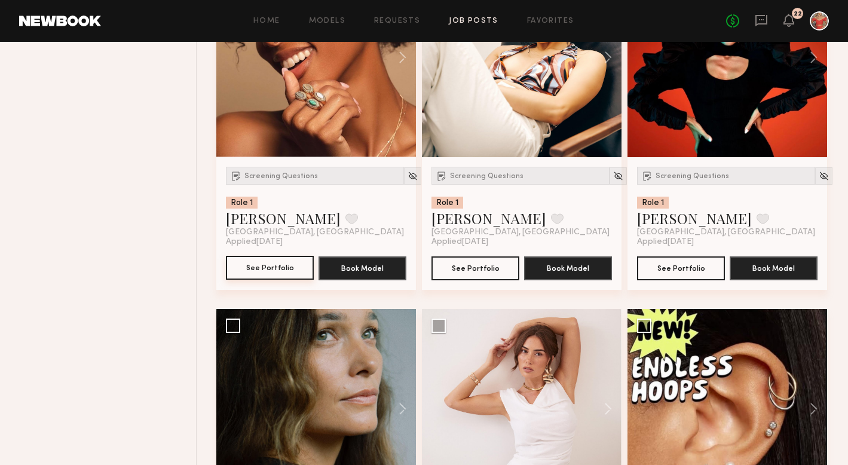 The height and width of the screenshot is (465, 848). What do you see at coordinates (266, 21) in the screenshot?
I see `a: Home` at bounding box center [266, 21].